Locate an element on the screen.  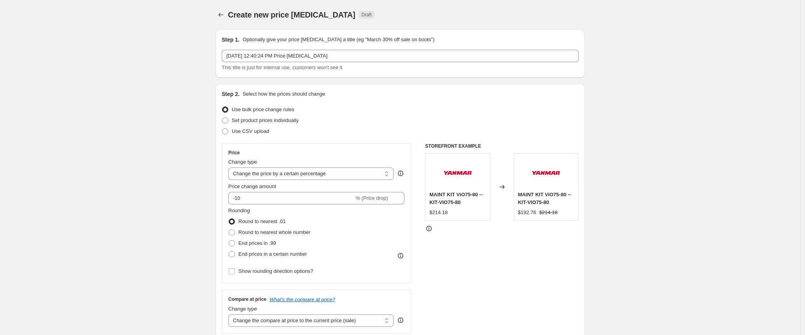
span: Draft is located at coordinates (367, 15).